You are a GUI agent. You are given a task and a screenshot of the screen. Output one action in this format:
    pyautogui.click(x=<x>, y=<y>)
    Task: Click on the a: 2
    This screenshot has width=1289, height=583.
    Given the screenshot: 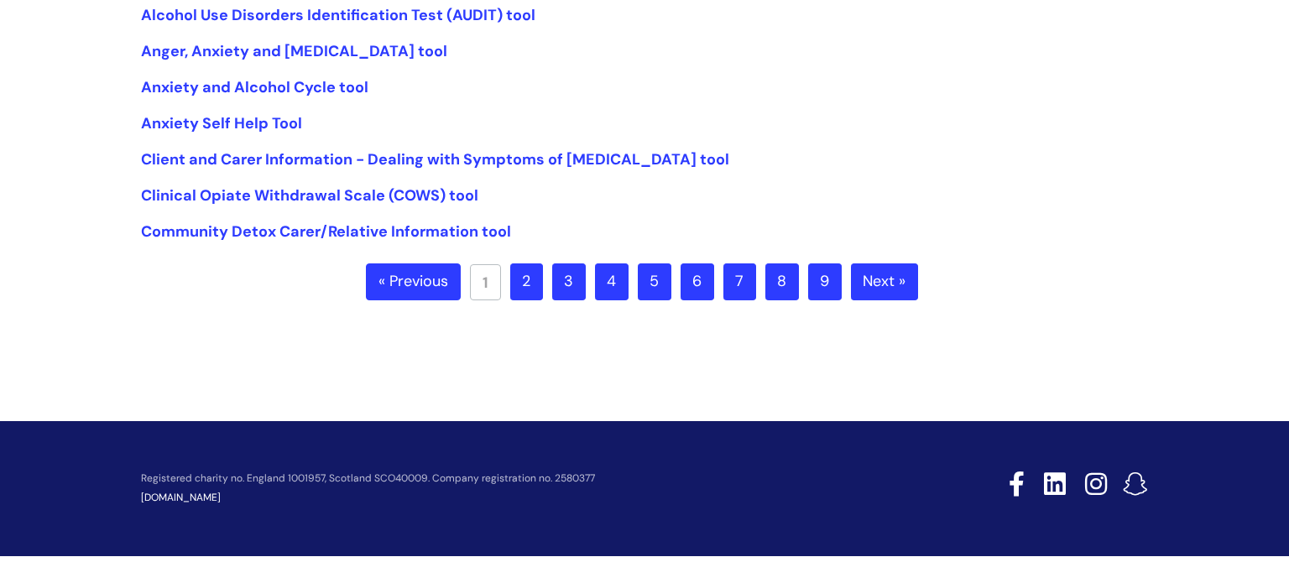 What is the action you would take?
    pyautogui.click(x=526, y=282)
    